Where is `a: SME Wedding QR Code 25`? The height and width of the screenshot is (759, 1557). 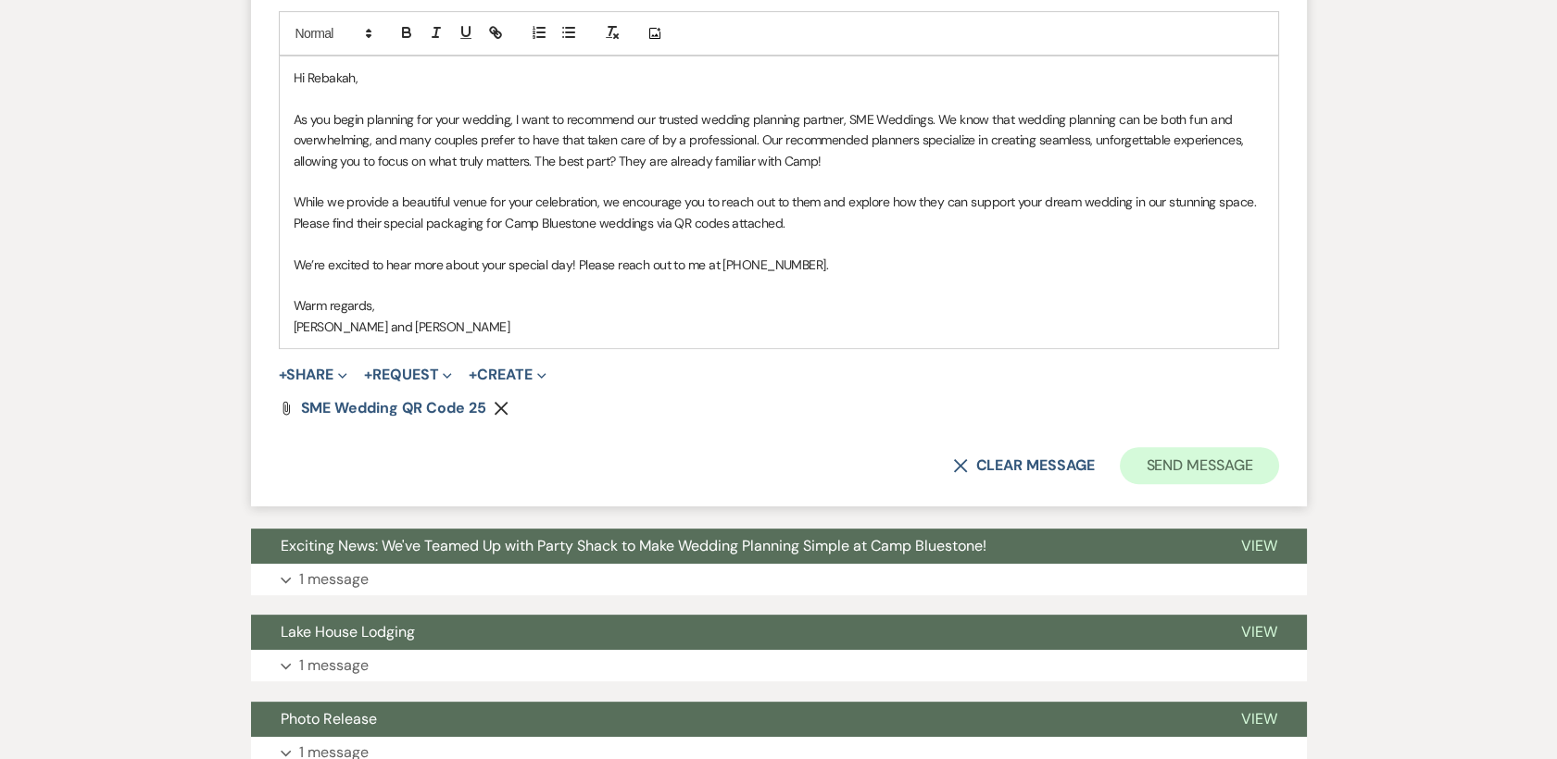
a: SME Wedding QR Code 25 is located at coordinates (394, 408).